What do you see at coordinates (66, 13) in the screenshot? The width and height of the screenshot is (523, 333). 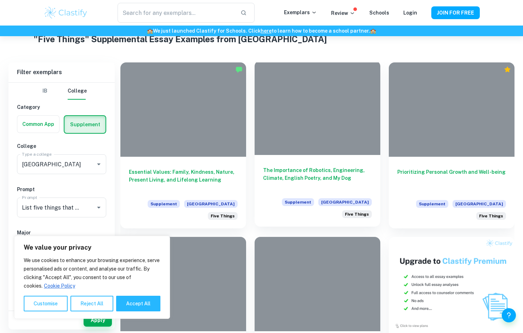 I see `a: Clastify logo` at bounding box center [66, 13].